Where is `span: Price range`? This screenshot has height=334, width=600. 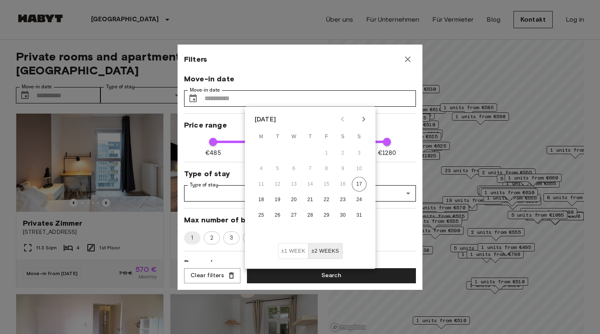 span: Price range is located at coordinates (300, 125).